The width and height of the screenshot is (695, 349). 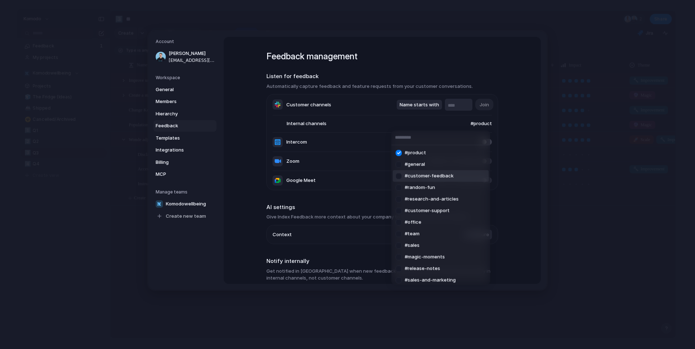 I want to click on span: #release-notes, so click(x=422, y=269).